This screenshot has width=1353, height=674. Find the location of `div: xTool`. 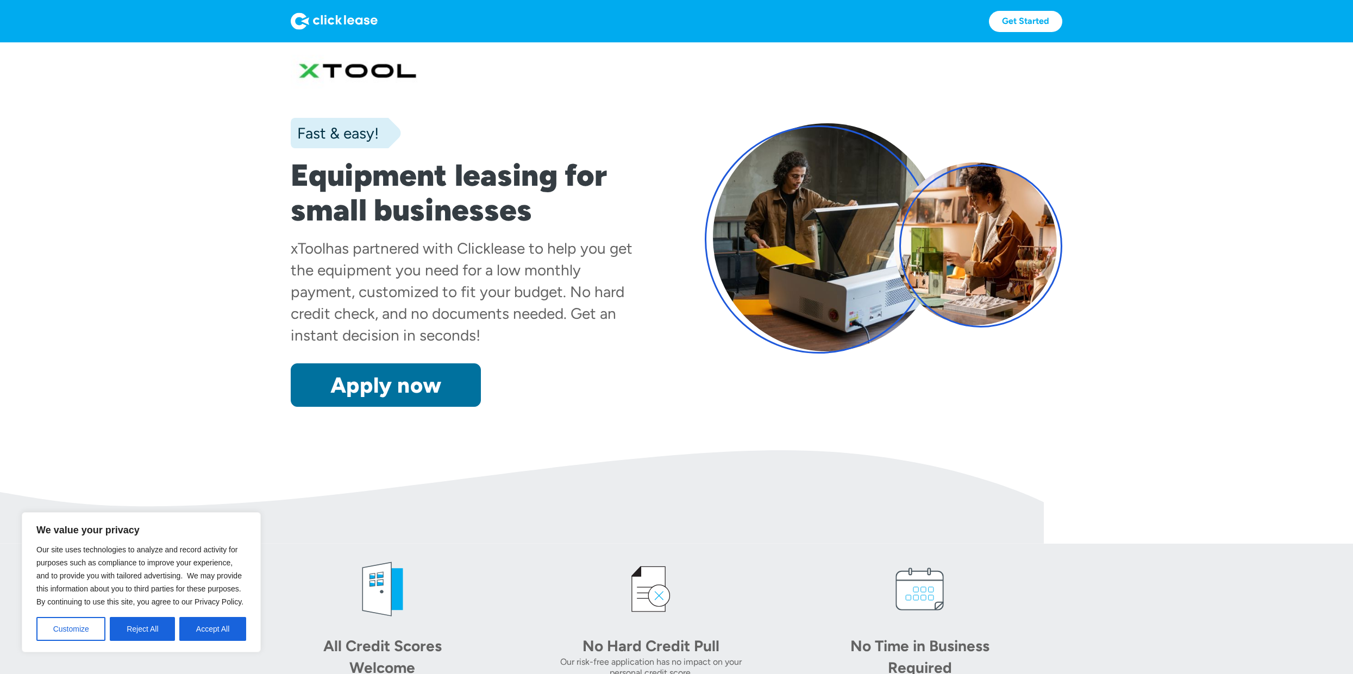

div: xTool is located at coordinates (308, 248).